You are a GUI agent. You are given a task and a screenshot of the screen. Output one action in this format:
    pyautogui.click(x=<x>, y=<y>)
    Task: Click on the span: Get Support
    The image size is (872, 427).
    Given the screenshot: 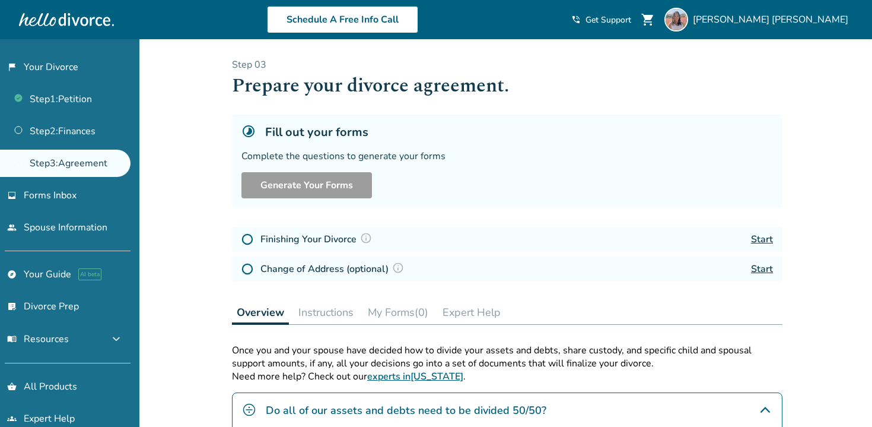 What is the action you would take?
    pyautogui.click(x=608, y=20)
    